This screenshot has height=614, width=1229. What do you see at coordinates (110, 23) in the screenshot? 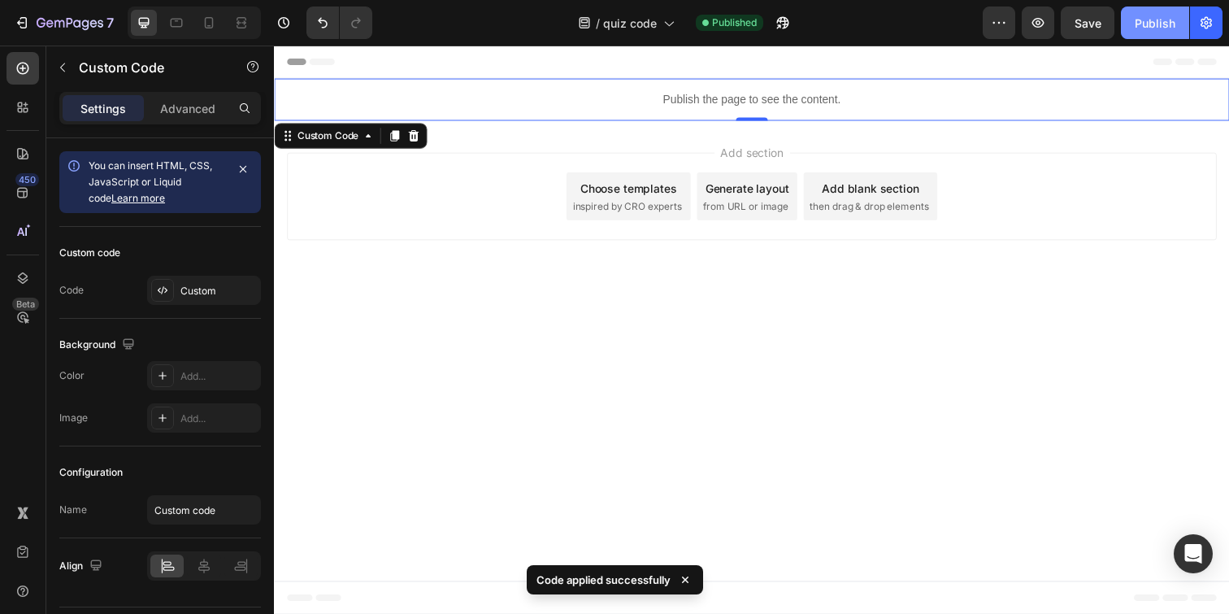
I see `p: 7` at bounding box center [110, 23].